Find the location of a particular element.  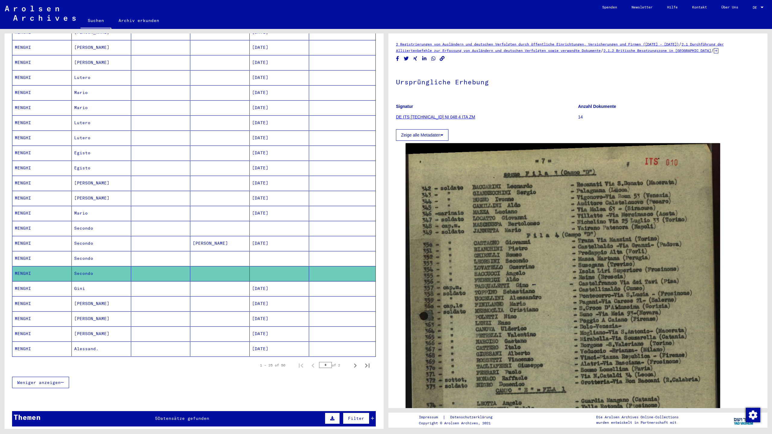

span: 5 is located at coordinates (156, 418).